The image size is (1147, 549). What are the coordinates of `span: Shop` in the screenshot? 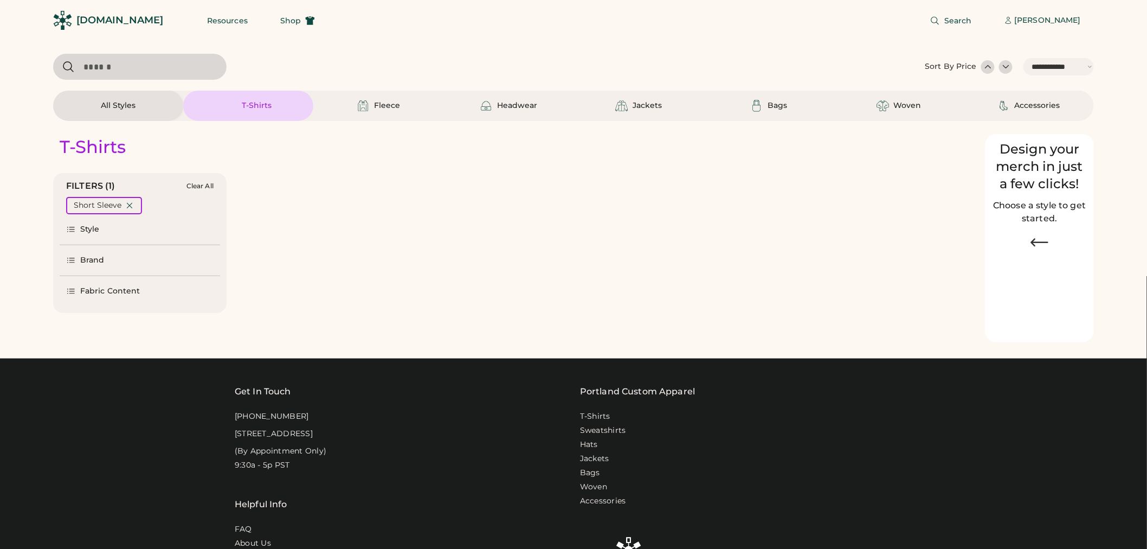 It's located at (291, 21).